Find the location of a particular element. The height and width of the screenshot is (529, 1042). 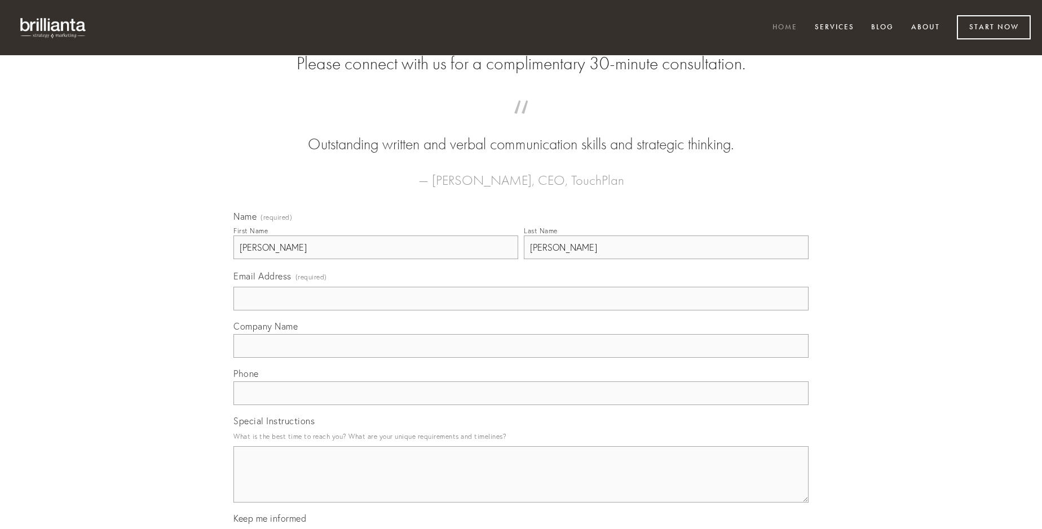

span: Company Name is located at coordinates (266, 326).